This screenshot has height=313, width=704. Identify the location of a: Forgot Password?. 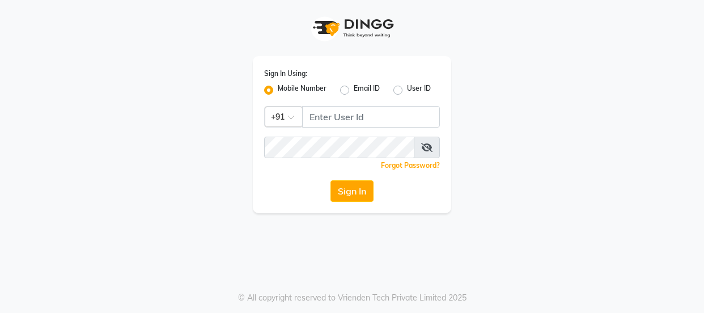
(410, 165).